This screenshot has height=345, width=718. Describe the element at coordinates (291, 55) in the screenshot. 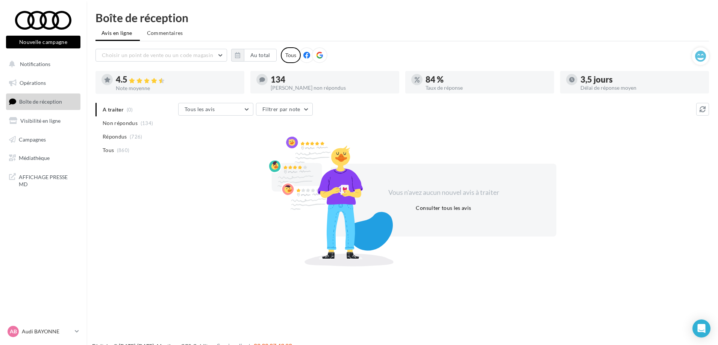

I see `div: Tous` at that location.